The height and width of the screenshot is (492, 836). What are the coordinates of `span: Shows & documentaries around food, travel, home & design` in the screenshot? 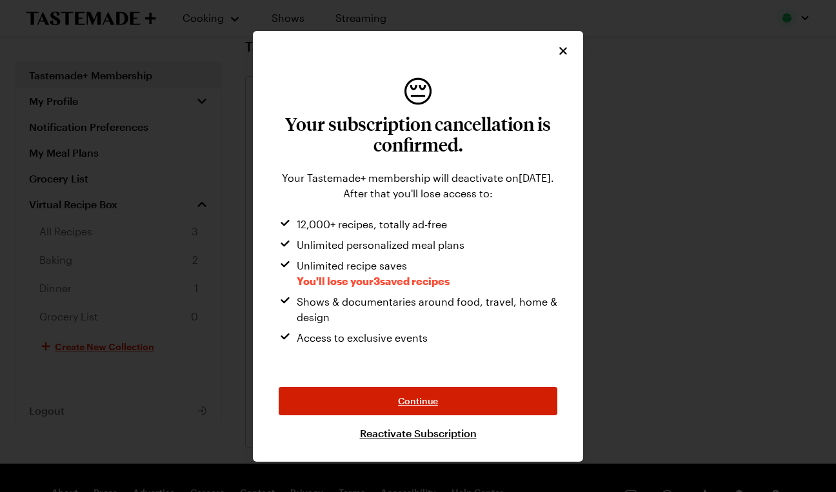 It's located at (427, 309).